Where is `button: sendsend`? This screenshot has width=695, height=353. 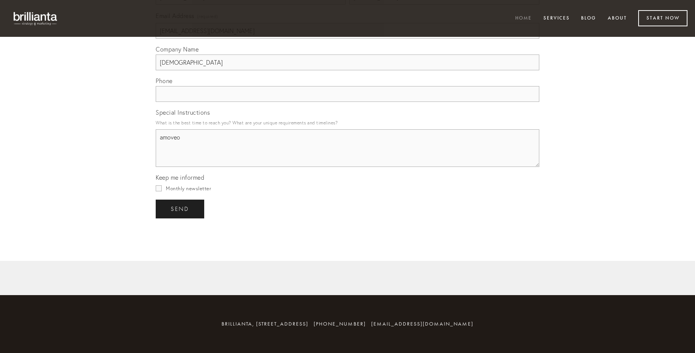
button: sendsend is located at coordinates (180, 209).